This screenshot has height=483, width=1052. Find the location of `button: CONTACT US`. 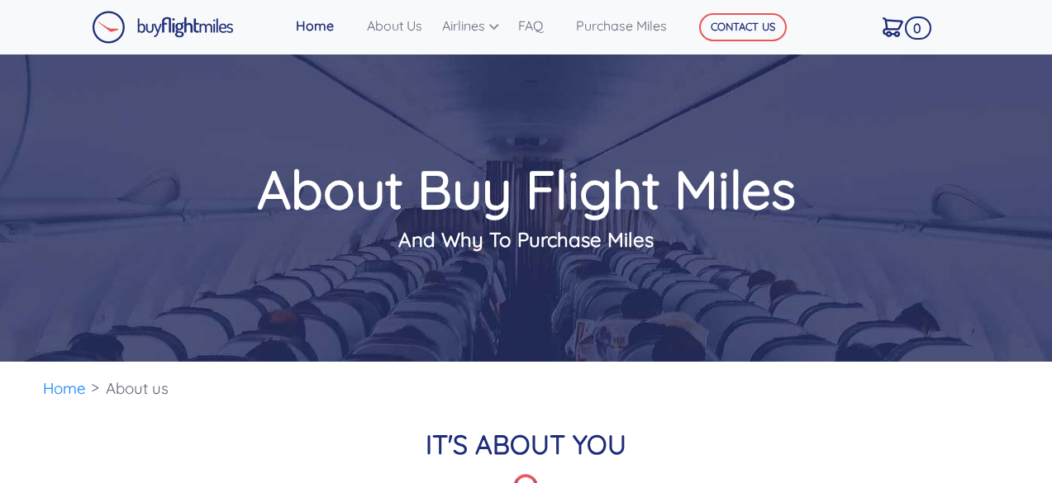

button: CONTACT US is located at coordinates (743, 27).